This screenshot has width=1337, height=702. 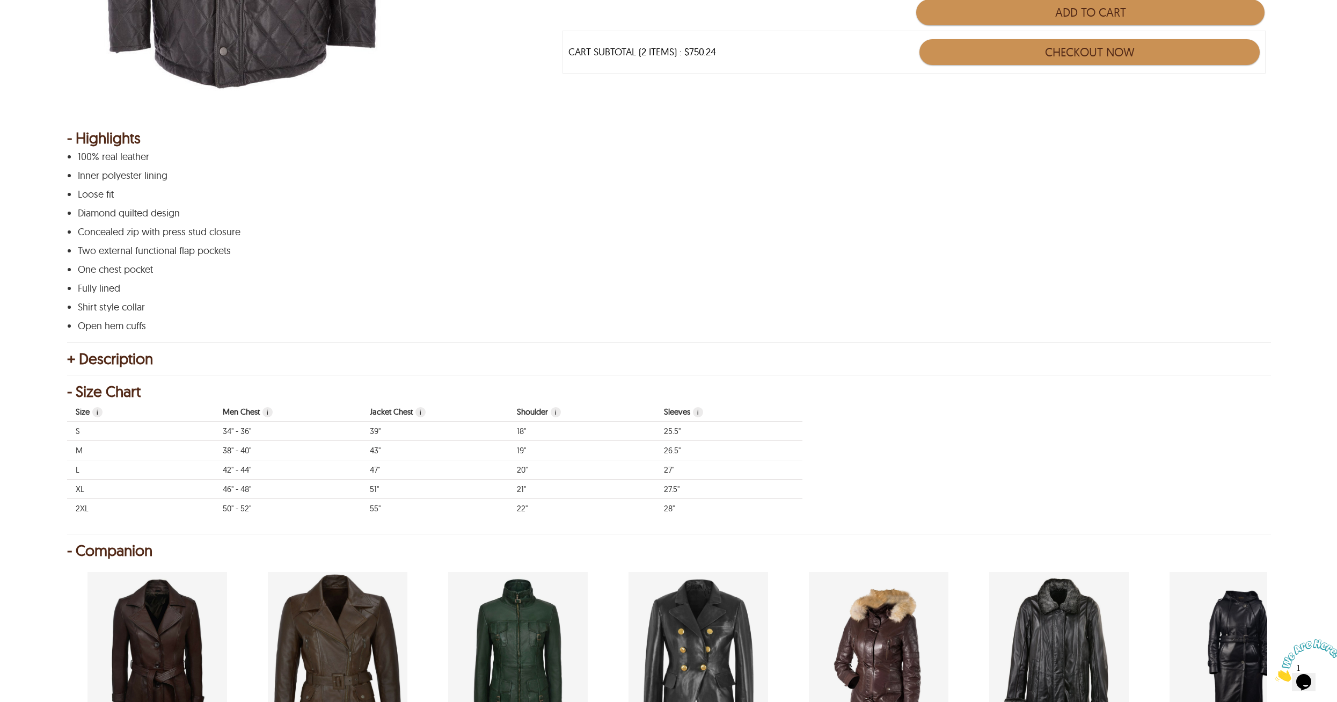 I want to click on td: Shoulder 18", so click(x=582, y=431).